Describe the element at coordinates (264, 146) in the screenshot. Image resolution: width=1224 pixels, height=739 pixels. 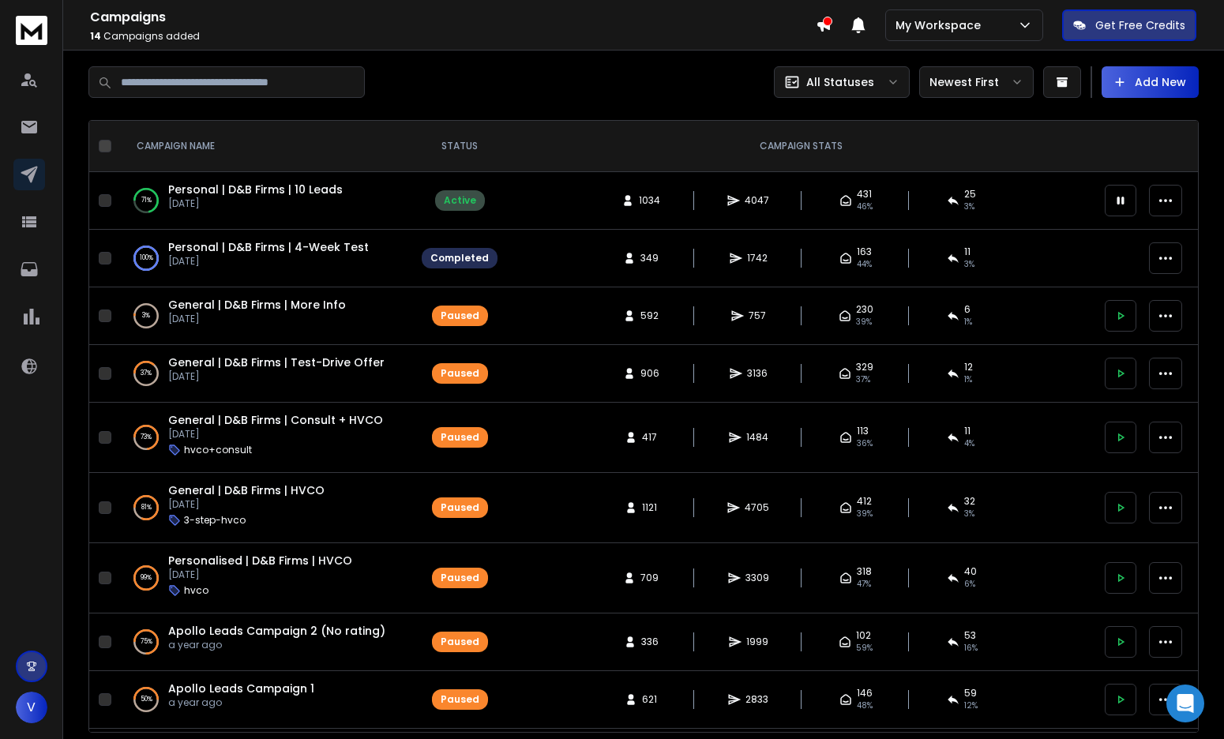
I see `th: CAMPAIGN NAME` at that location.